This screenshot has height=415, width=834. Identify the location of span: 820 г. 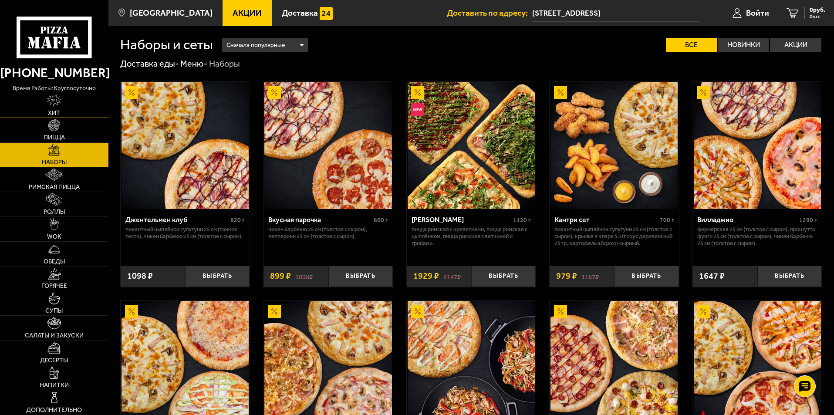
(237, 220).